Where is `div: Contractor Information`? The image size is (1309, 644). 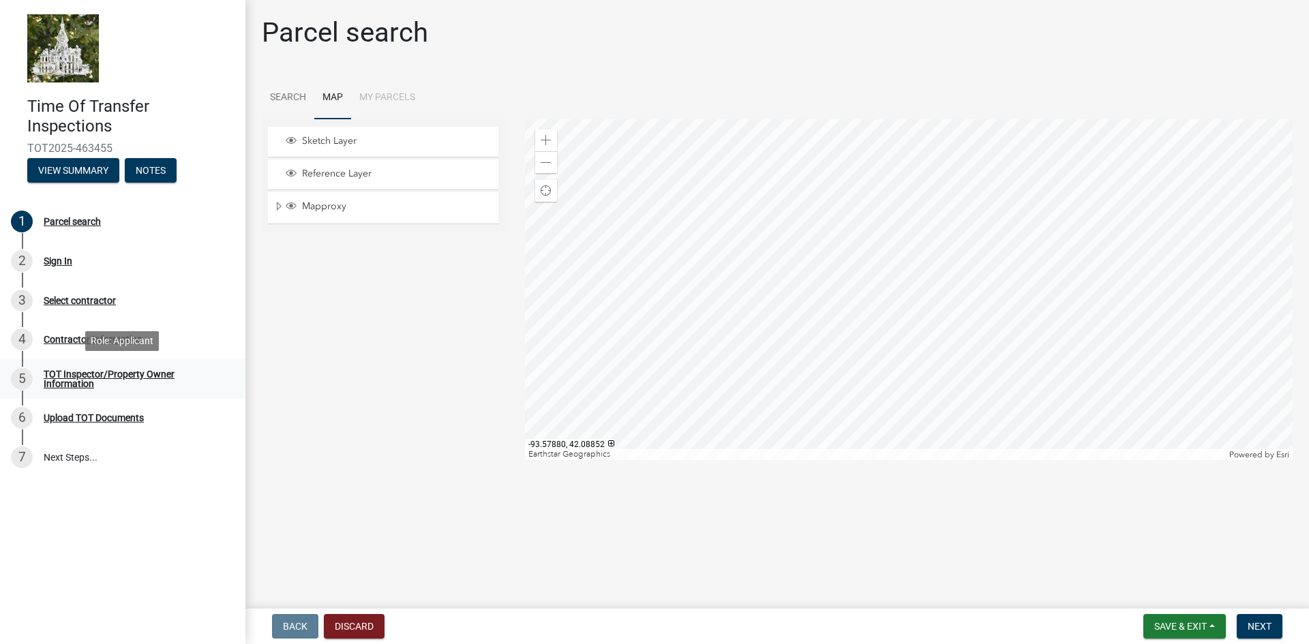
div: Contractor Information is located at coordinates (93, 340).